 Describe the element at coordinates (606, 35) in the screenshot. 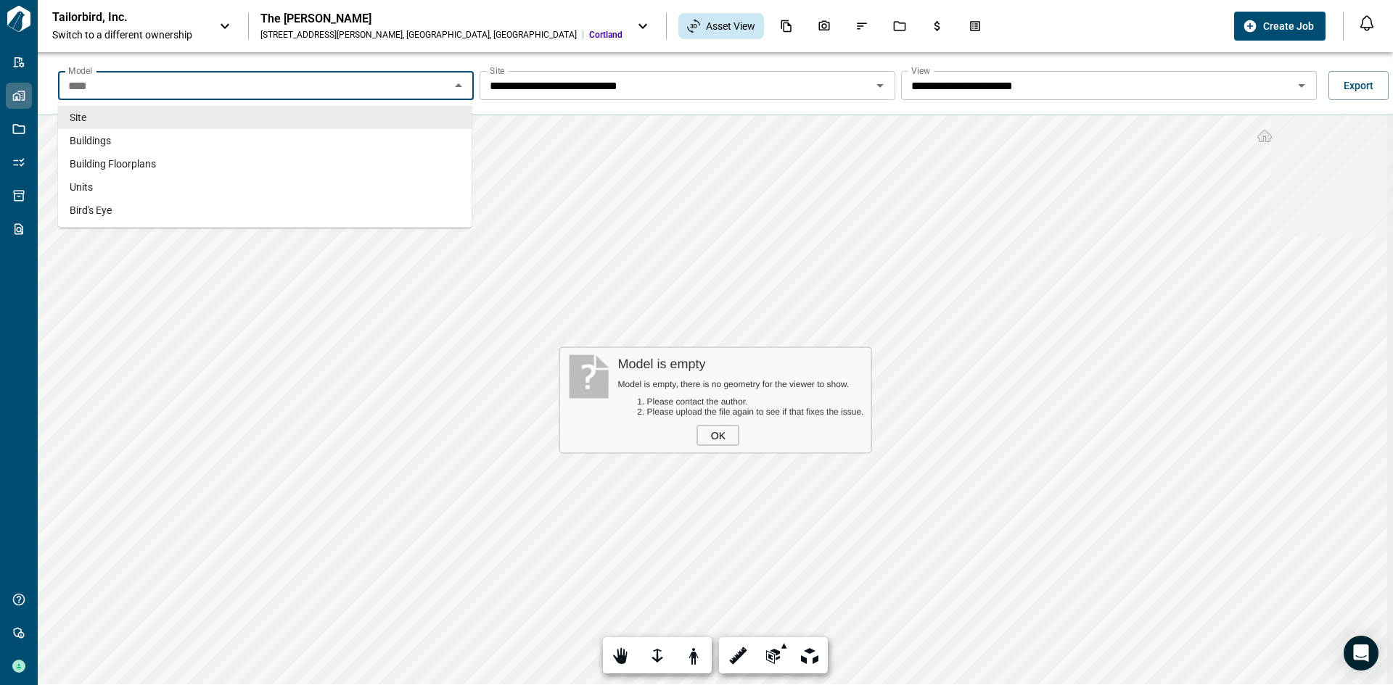

I see `span: Cortland` at that location.